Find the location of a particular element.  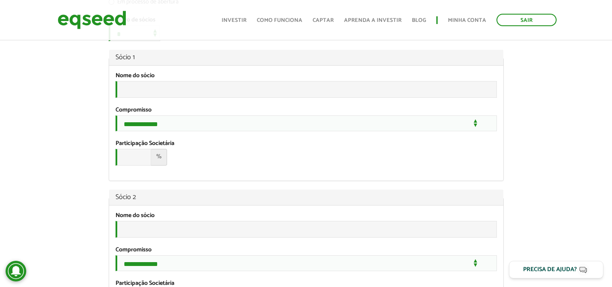

a: Sair is located at coordinates (526, 20).